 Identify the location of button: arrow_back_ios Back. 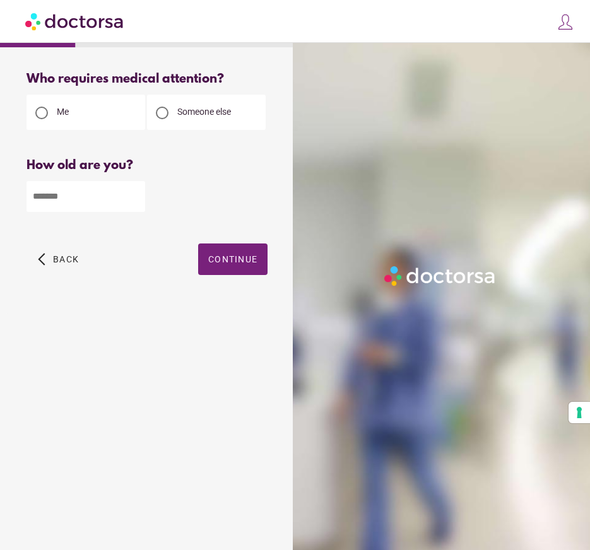
(58, 259).